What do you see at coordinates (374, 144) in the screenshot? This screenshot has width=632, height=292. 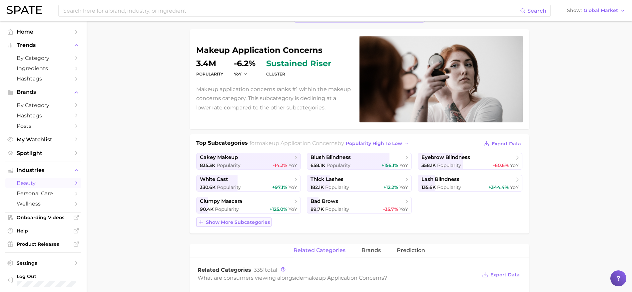 I see `span: popularity high to low` at bounding box center [374, 144].